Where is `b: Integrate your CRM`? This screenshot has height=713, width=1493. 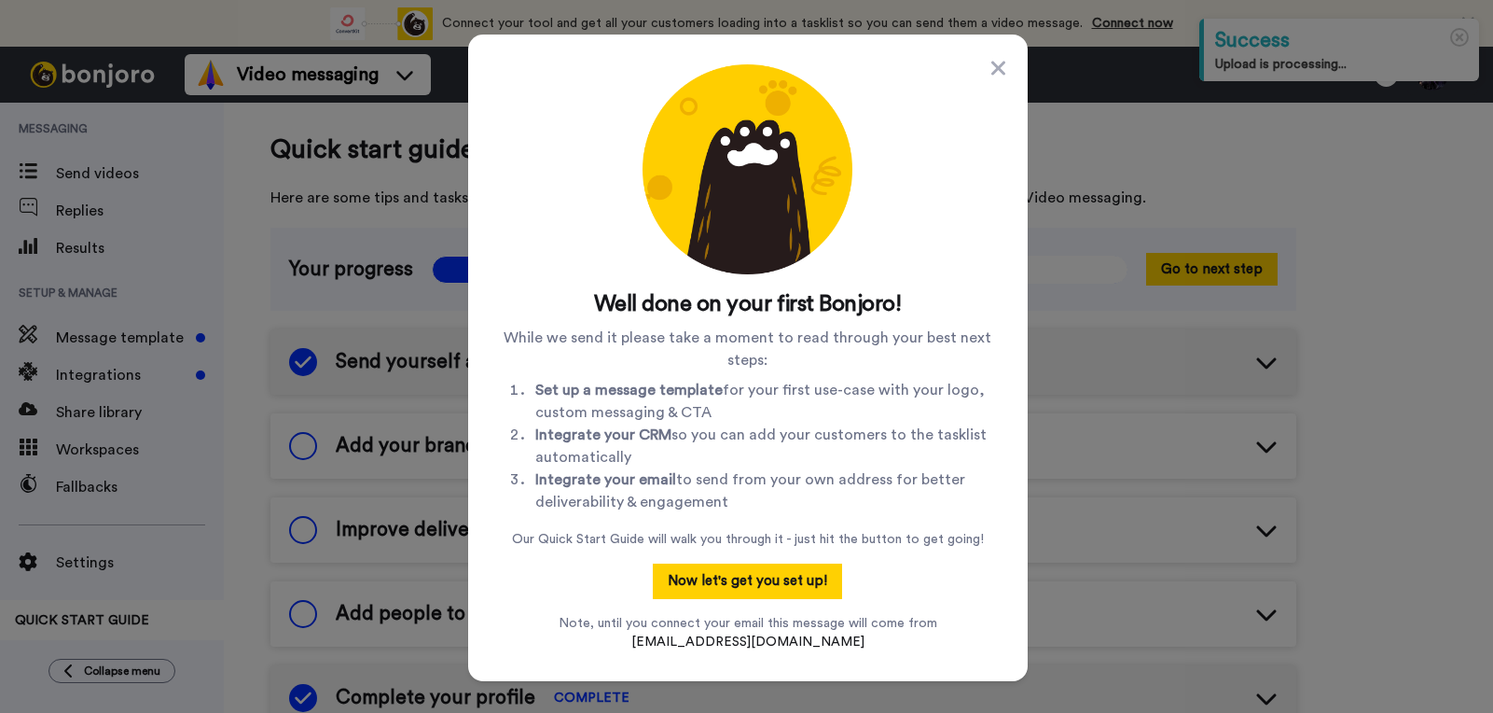
b: Integrate your CRM is located at coordinates (603, 435).